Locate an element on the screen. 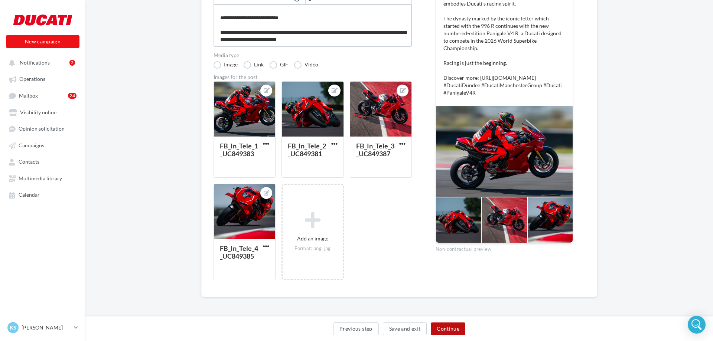 This screenshot has height=341, width=713. a: Contacts is located at coordinates (43, 162).